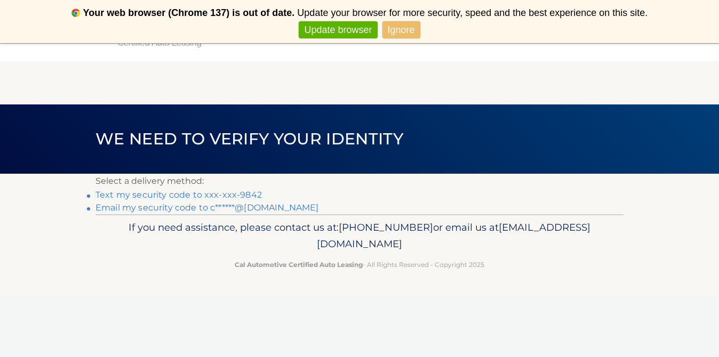 Image resolution: width=719 pixels, height=357 pixels. Describe the element at coordinates (249, 139) in the screenshot. I see `span: We need to verify your identity` at that location.